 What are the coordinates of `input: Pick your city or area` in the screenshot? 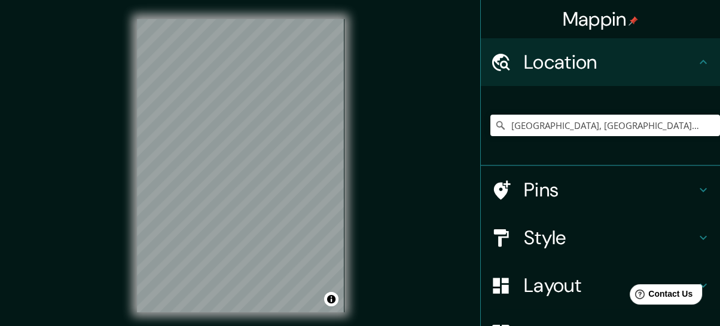 It's located at (605, 126).